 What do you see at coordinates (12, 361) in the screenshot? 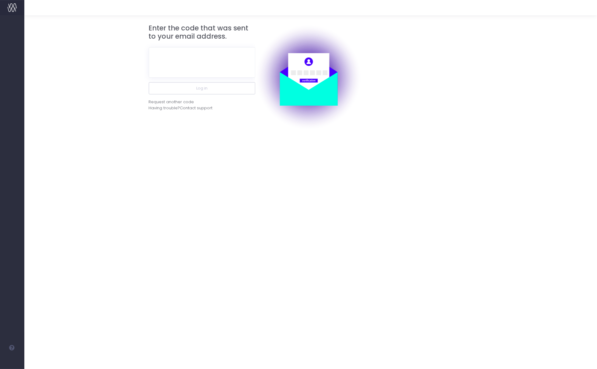
I see `img: images/default_profile_image.png` at bounding box center [12, 361].